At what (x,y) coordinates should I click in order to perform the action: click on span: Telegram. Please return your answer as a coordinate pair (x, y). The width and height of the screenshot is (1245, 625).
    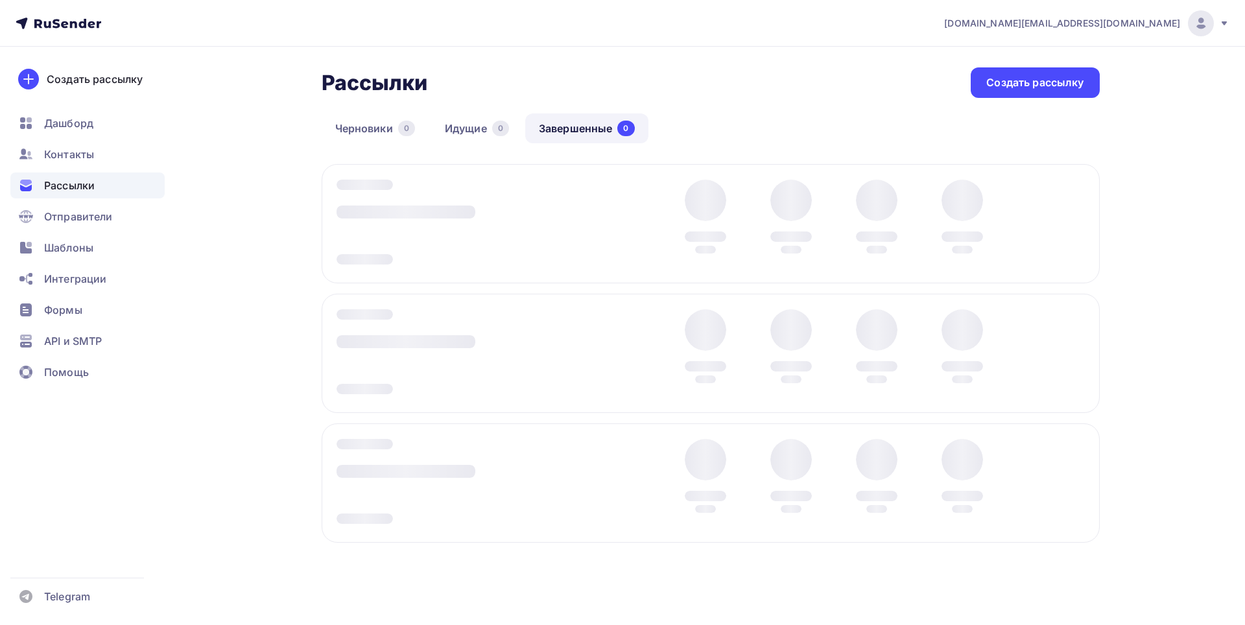
    Looking at the image, I should click on (67, 597).